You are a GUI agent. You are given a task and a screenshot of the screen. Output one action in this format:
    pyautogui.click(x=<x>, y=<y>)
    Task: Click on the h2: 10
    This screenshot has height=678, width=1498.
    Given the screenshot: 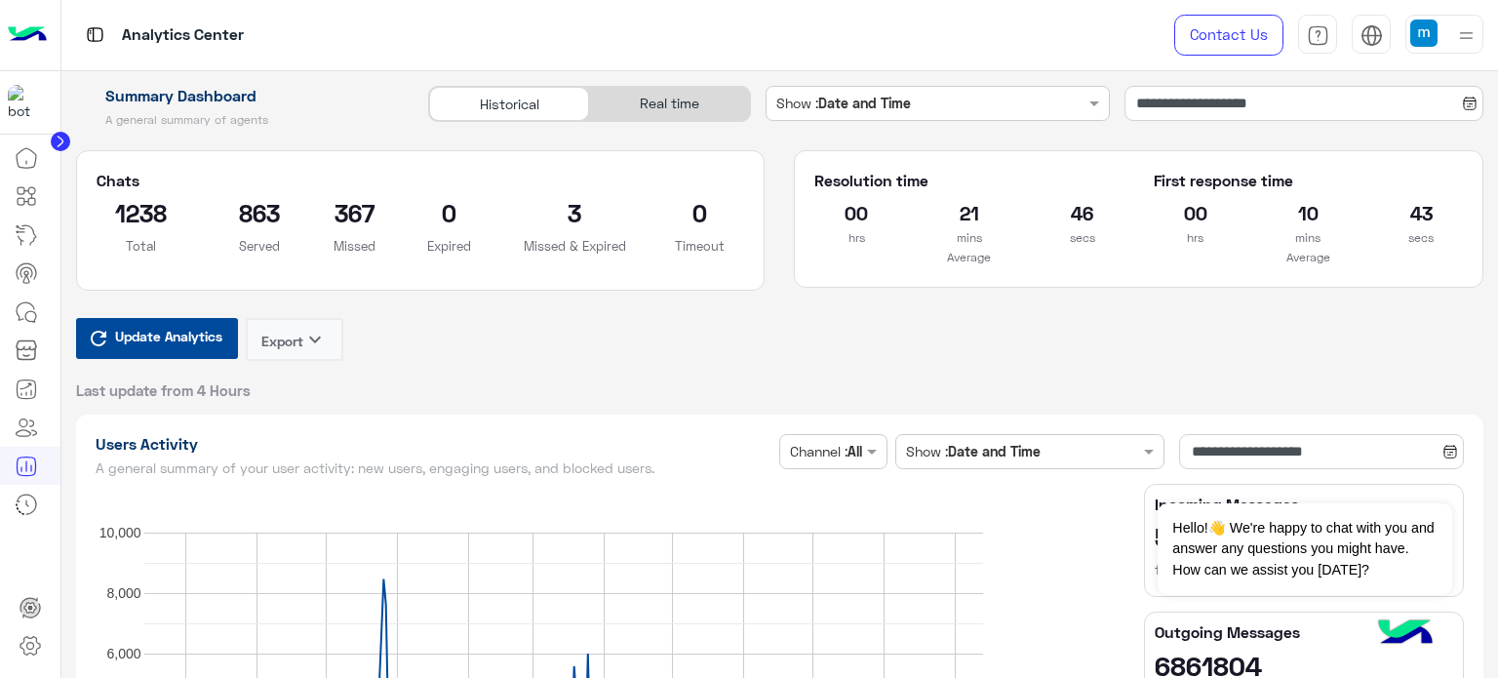 What is the action you would take?
    pyautogui.click(x=1308, y=213)
    